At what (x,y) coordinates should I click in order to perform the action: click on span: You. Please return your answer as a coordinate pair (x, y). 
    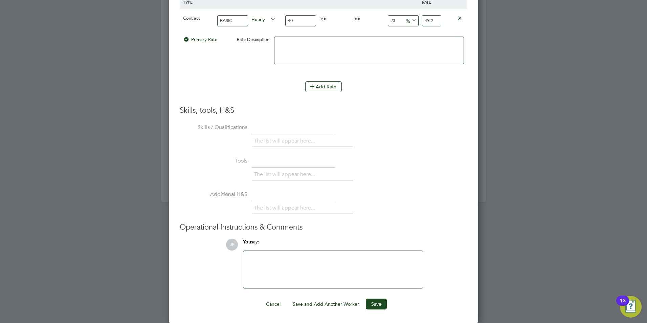
    Looking at the image, I should click on (247, 242).